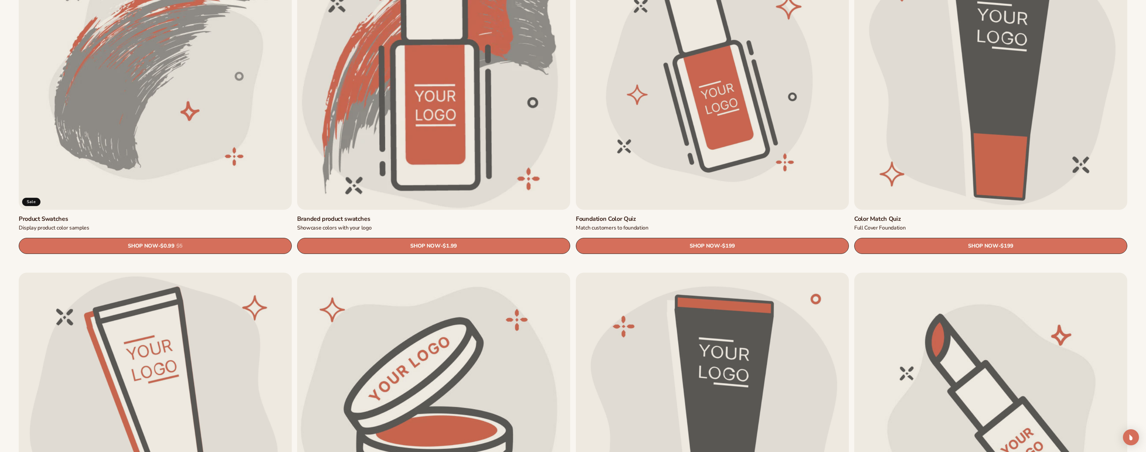  I want to click on a: Color Match Quiz, so click(990, 219).